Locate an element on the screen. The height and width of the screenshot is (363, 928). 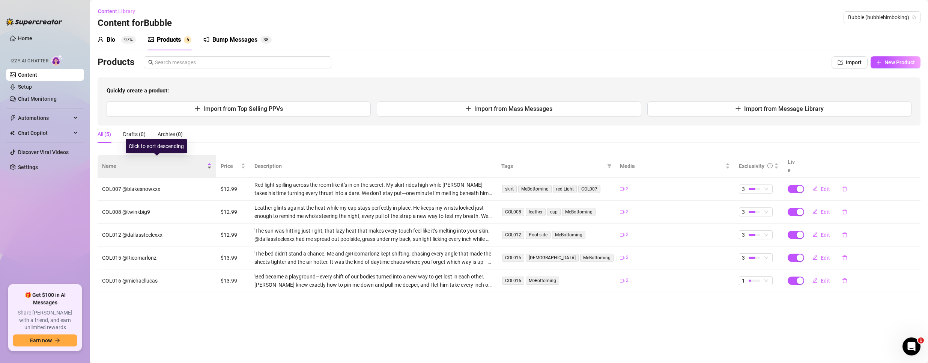
h3: Products is located at coordinates (116, 62).